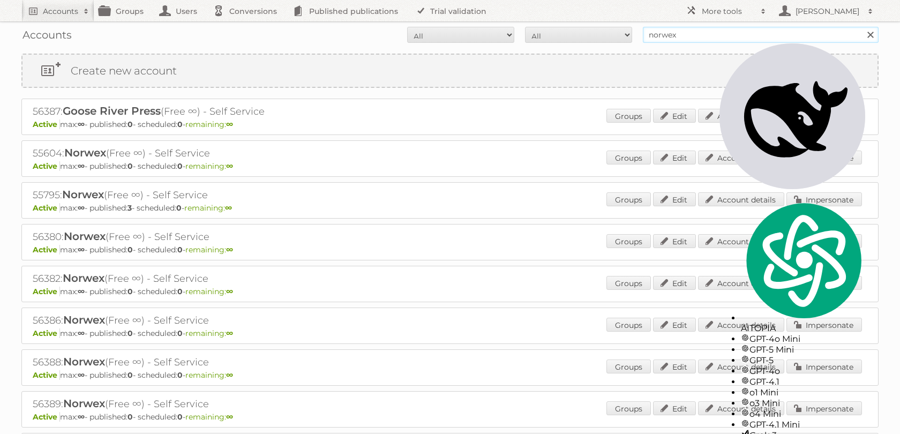 The width and height of the screenshot is (900, 434). Describe the element at coordinates (220, 195) in the screenshot. I see `h2: 55795: (Free ∞) - Self Service` at that location.